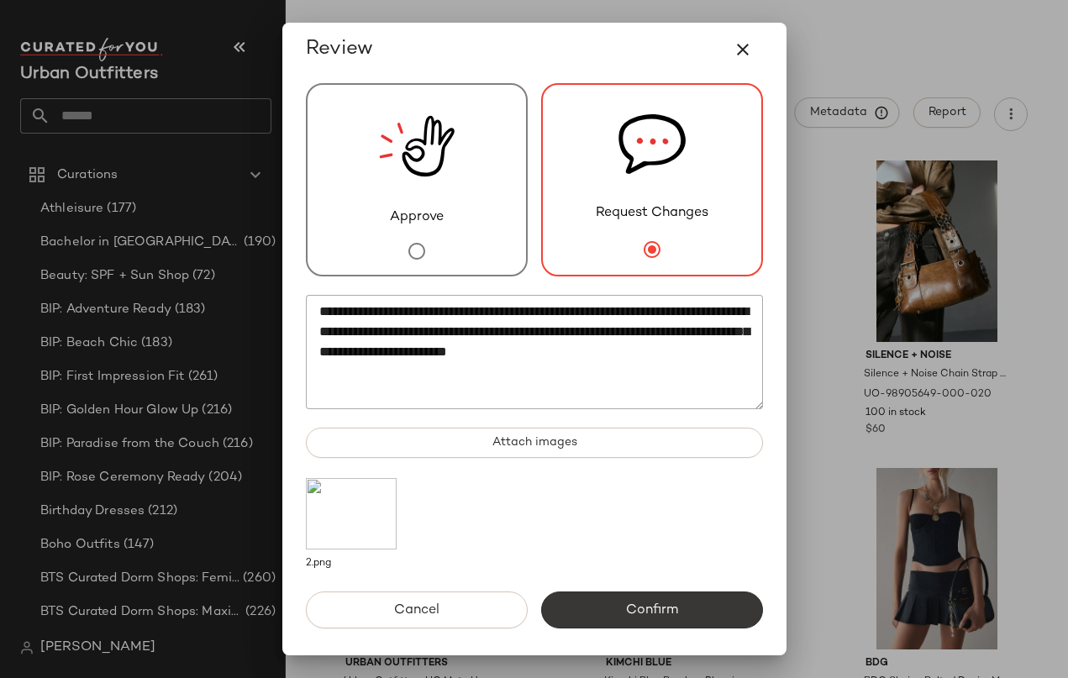  I want to click on span: Request Changes, so click(652, 213).